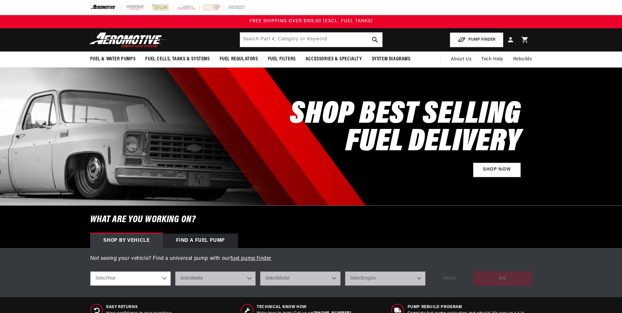 This screenshot has height=313, width=622. What do you see at coordinates (139, 307) in the screenshot?
I see `span: Easy Returns` at bounding box center [139, 307].